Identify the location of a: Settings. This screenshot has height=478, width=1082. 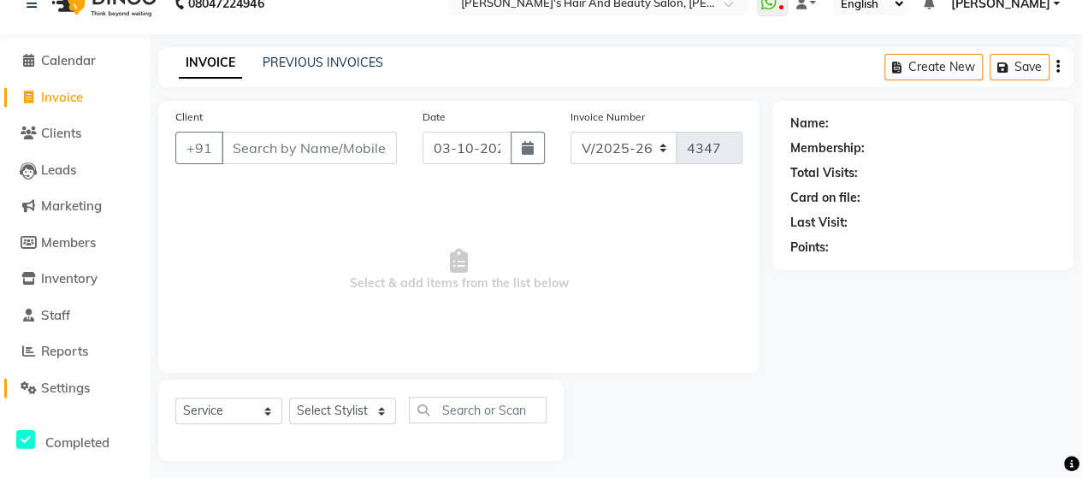
(74, 388).